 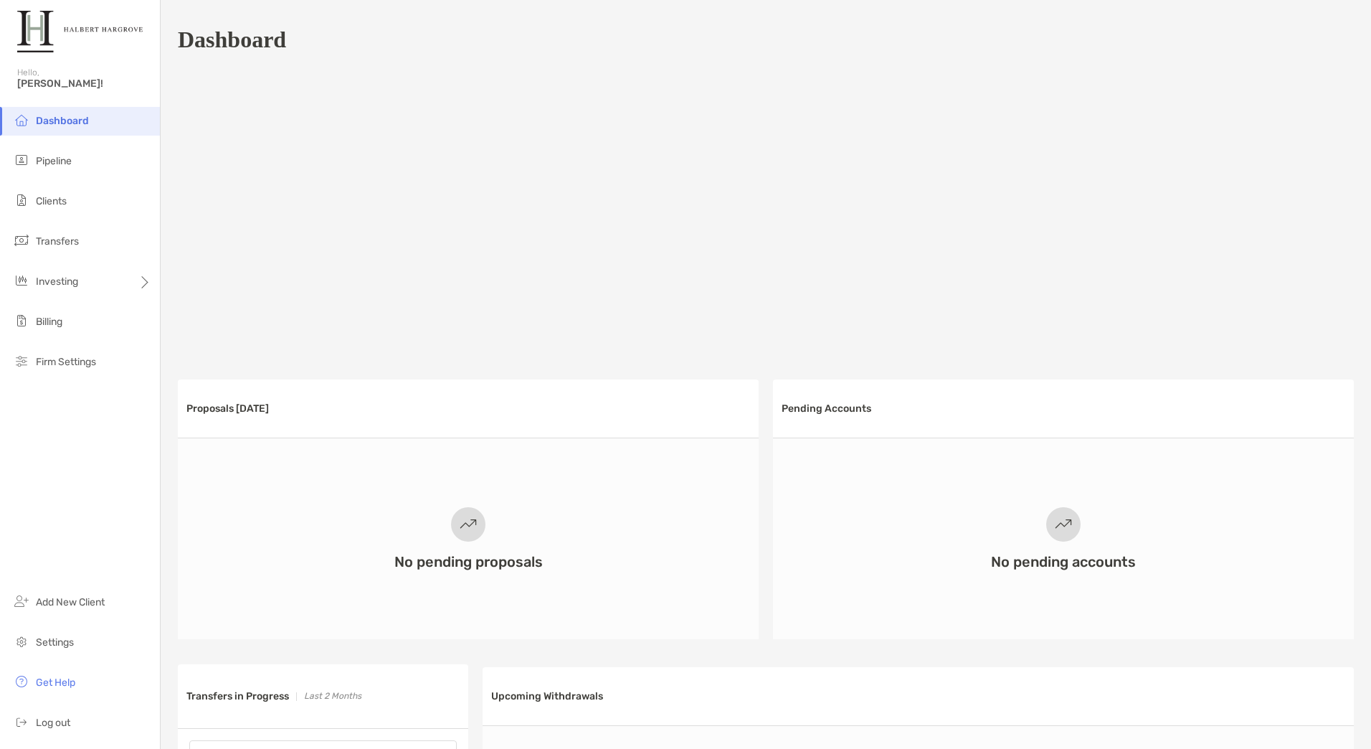 What do you see at coordinates (80, 32) in the screenshot?
I see `img: Zoe Logo` at bounding box center [80, 32].